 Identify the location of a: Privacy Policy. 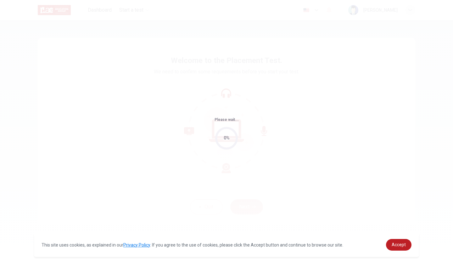
(137, 245).